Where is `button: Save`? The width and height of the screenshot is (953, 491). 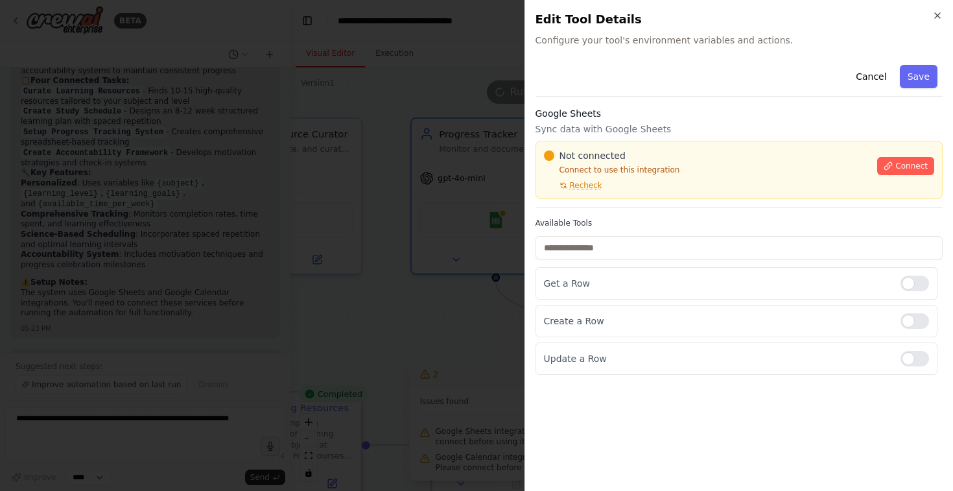
button: Save is located at coordinates (919, 77).